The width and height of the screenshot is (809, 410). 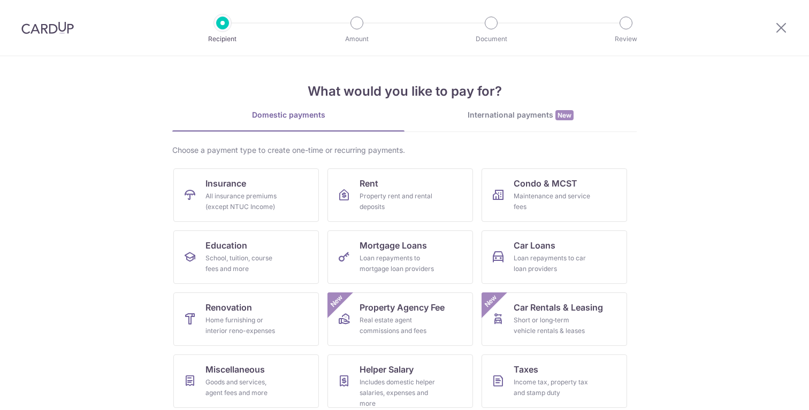 I want to click on div: International payments, so click(x=521, y=115).